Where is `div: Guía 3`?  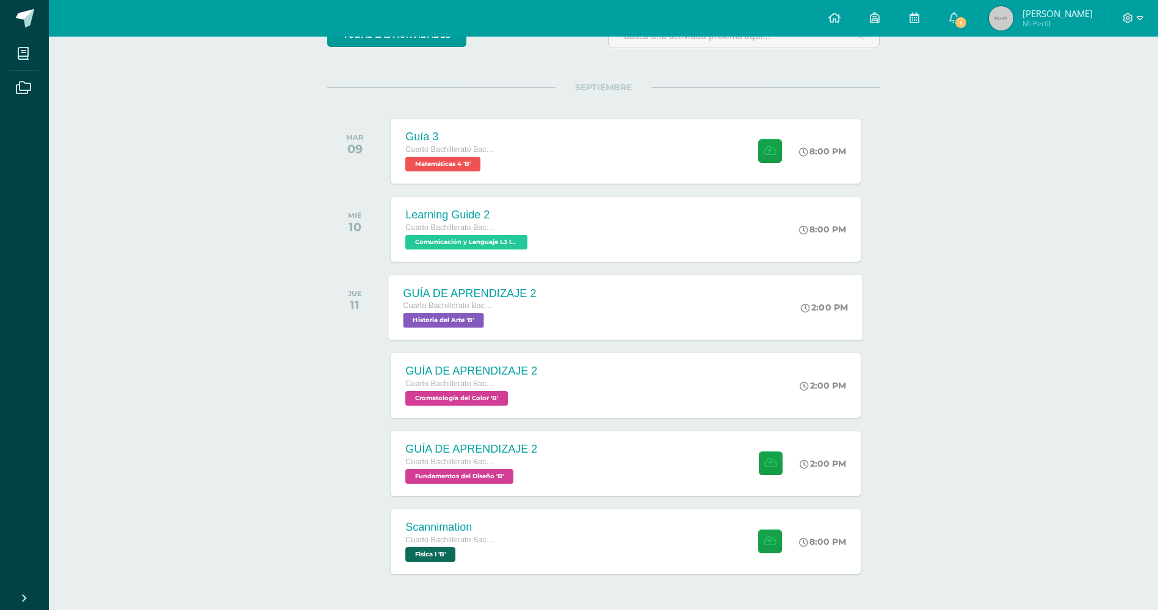 div: Guía 3 is located at coordinates (451, 137).